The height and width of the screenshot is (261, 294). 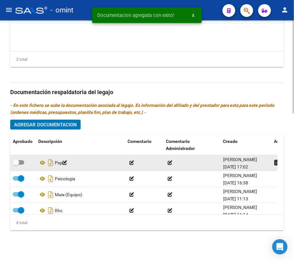 What do you see at coordinates (19, 59) in the screenshot?
I see `div: 2 total` at bounding box center [19, 59].